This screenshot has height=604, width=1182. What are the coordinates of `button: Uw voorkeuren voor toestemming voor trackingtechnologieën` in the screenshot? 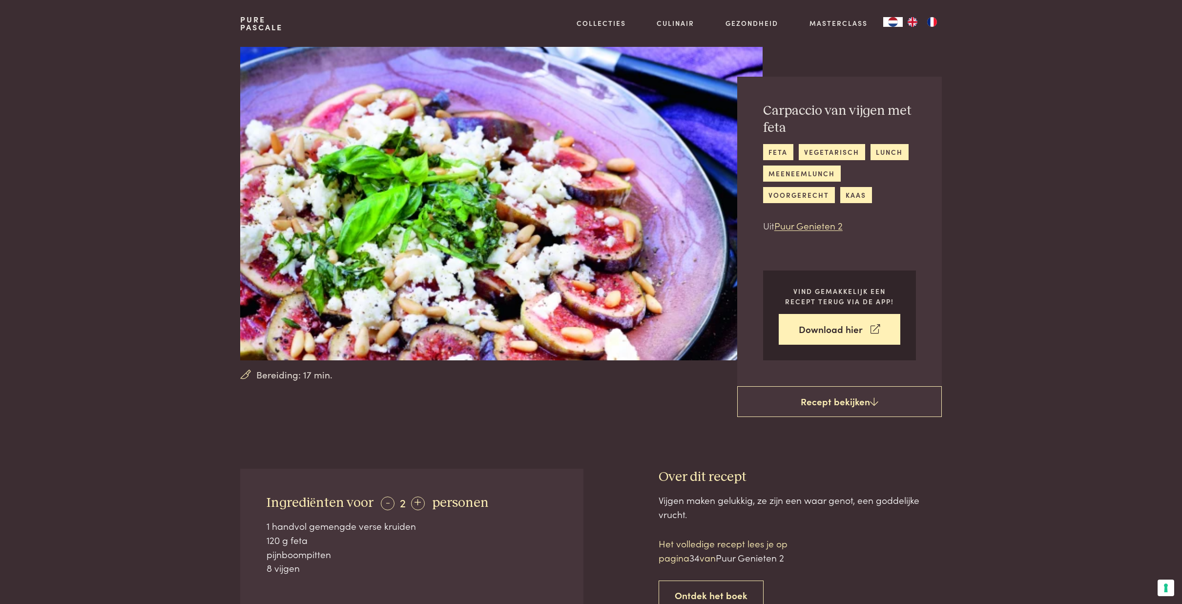 It's located at (1165, 588).